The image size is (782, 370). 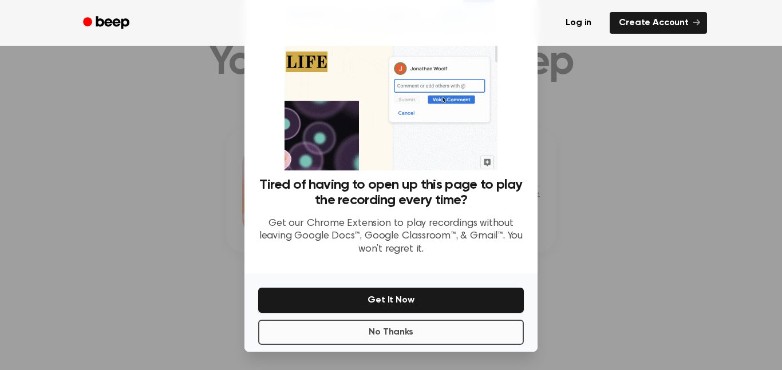 I want to click on button: No Thanks, so click(x=391, y=332).